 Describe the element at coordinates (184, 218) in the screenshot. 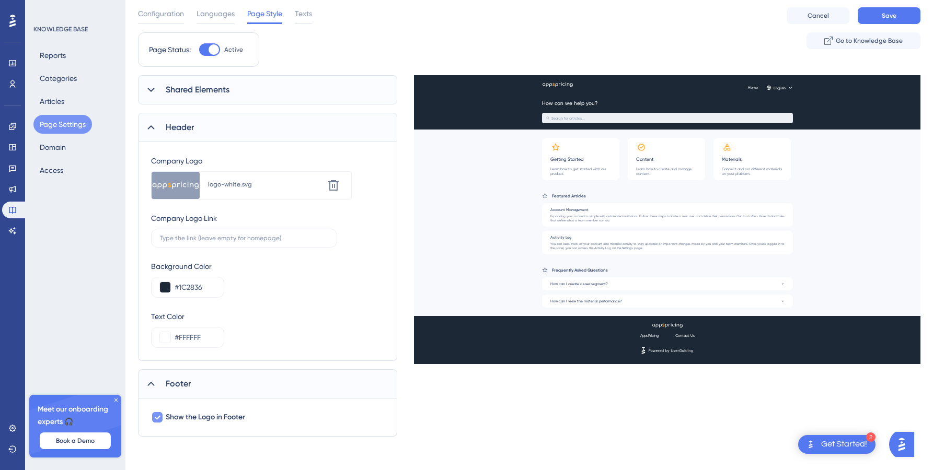

I see `div: Company Logo Link` at that location.